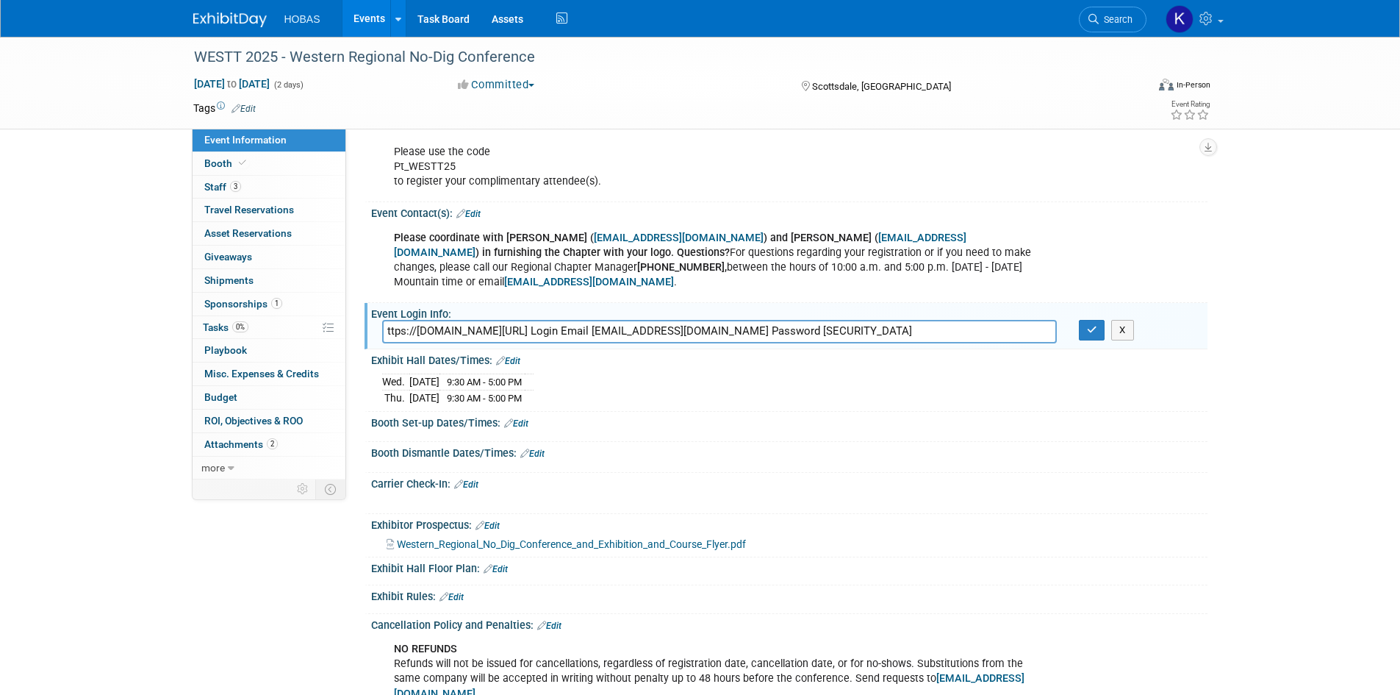  What do you see at coordinates (248, 233) in the screenshot?
I see `span: Asset Reservations` at bounding box center [248, 233].